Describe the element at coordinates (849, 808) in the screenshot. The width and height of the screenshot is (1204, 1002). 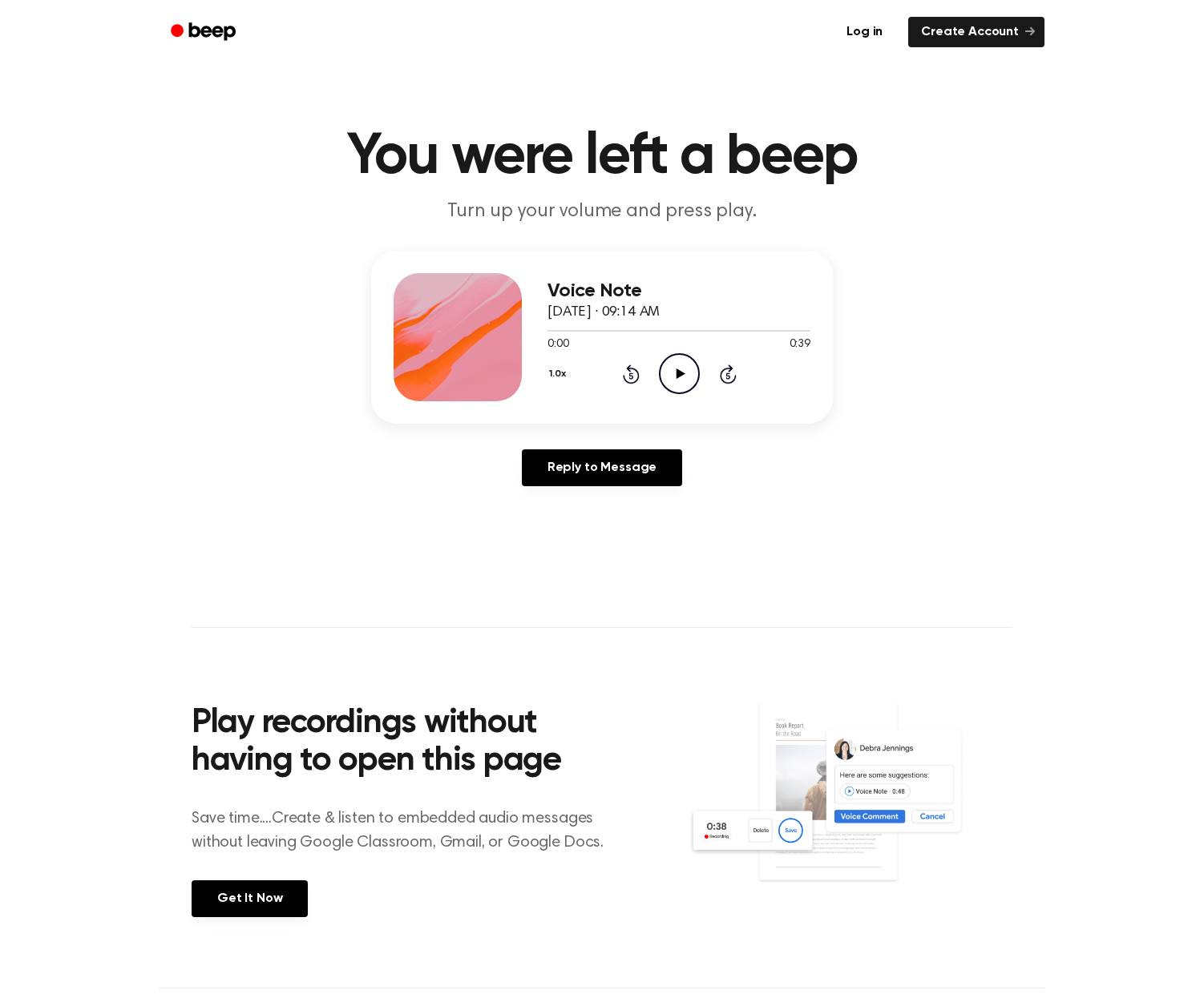
I see `img: Voice Comments on Docs and Recording Widget` at that location.